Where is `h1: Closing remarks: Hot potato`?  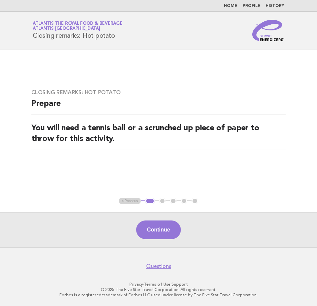
h1: Closing remarks: Hot potato is located at coordinates (78, 30).